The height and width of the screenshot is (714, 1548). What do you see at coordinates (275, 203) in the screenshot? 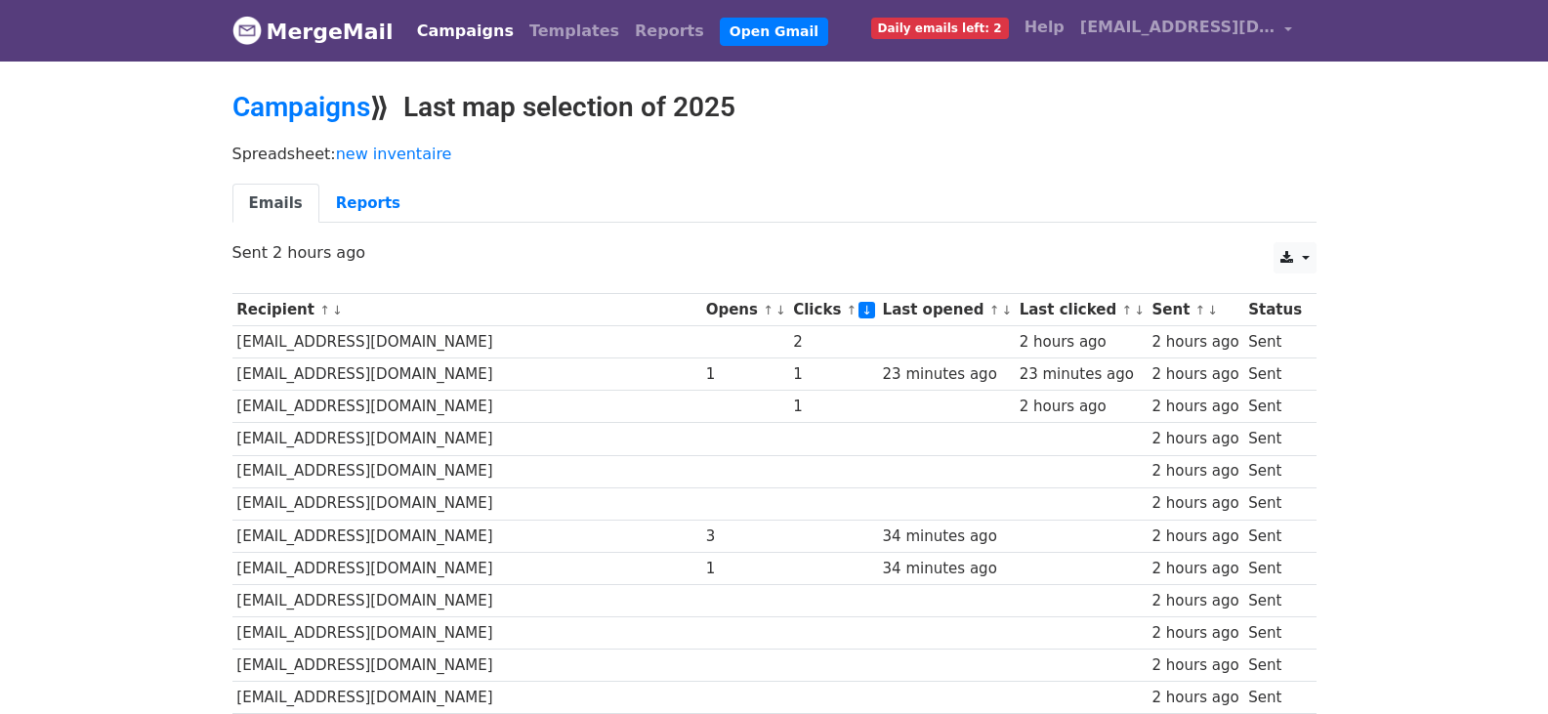
I see `a: Emails` at bounding box center [275, 203].